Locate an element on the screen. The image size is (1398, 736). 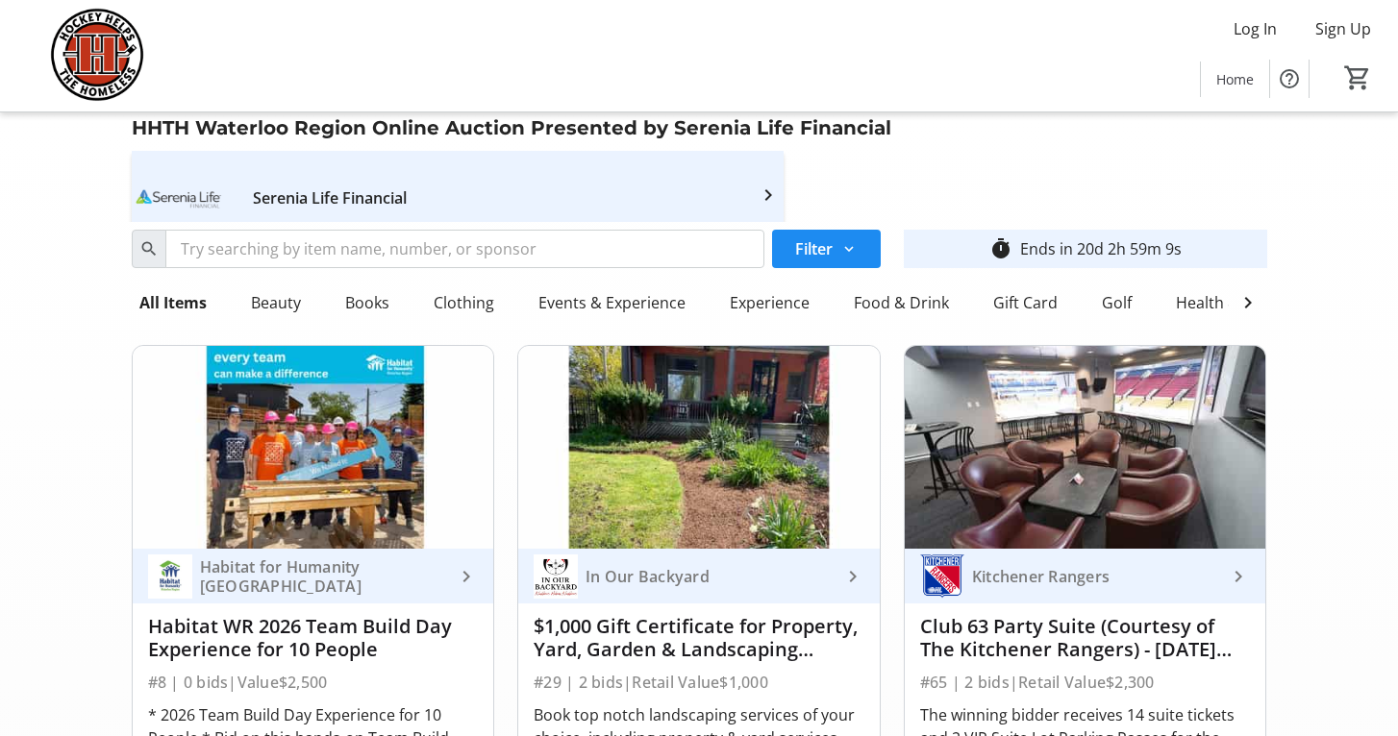
input: Try searching by item name, number, or sponsor is located at coordinates (464, 249).